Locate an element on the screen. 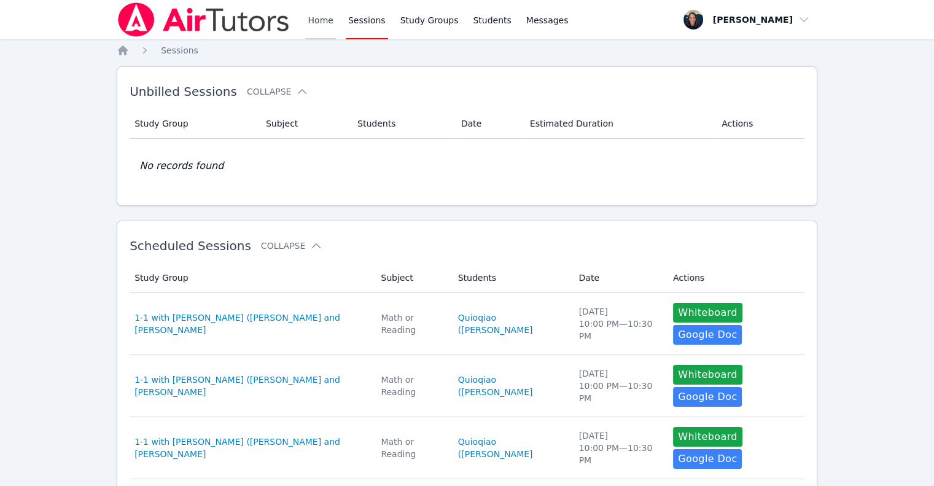 Image resolution: width=934 pixels, height=486 pixels. span: Unbilled Sessions is located at coordinates (183, 92).